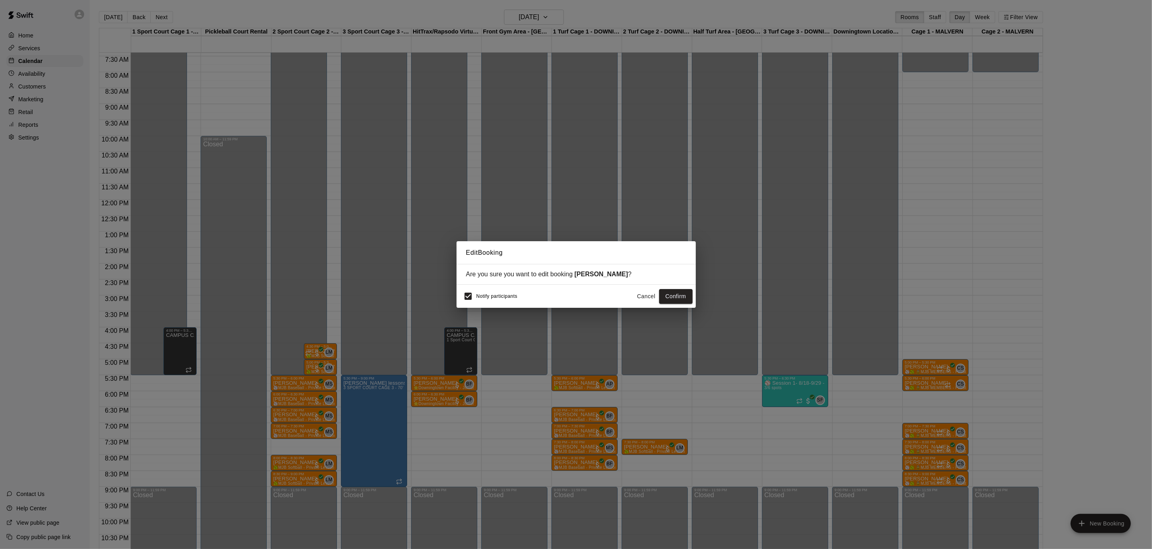 This screenshot has height=549, width=1152. What do you see at coordinates (576, 253) in the screenshot?
I see `h2: Edit Booking` at bounding box center [576, 253].